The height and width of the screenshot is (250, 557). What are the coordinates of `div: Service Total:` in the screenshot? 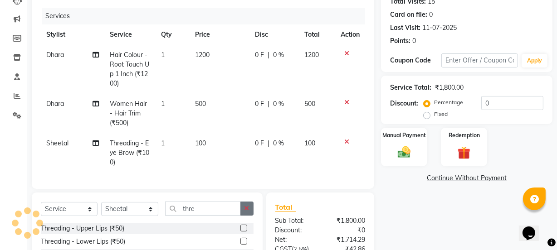 It's located at (410, 87).